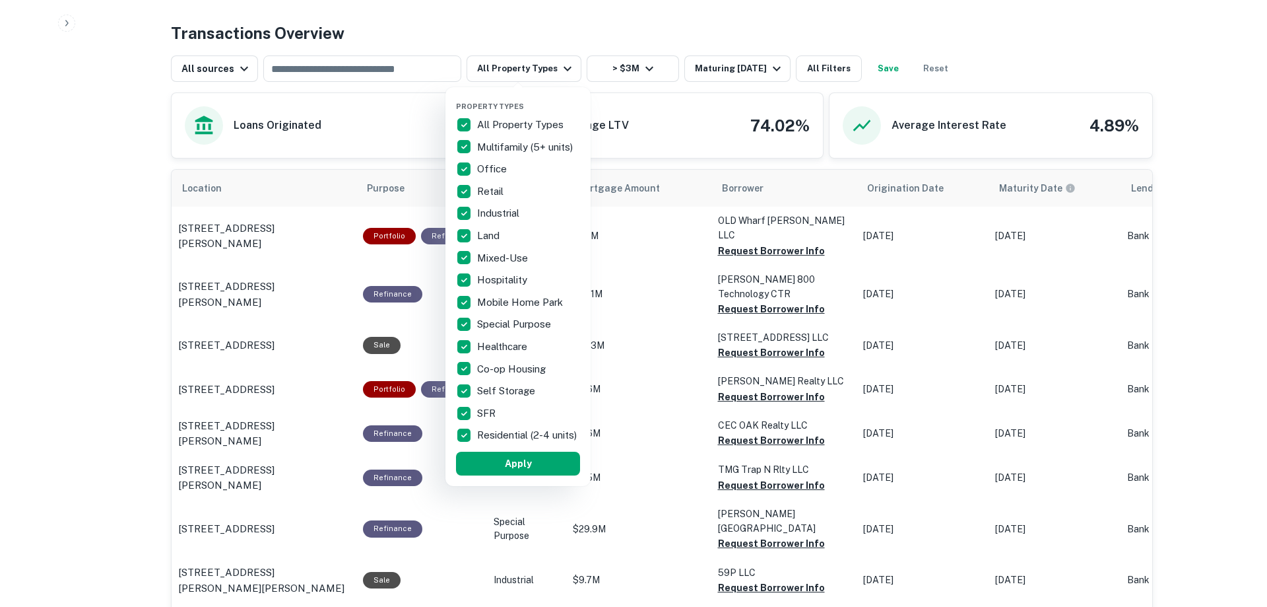  Describe the element at coordinates (504, 258) in the screenshot. I see `p: Mixed-Use` at that location.